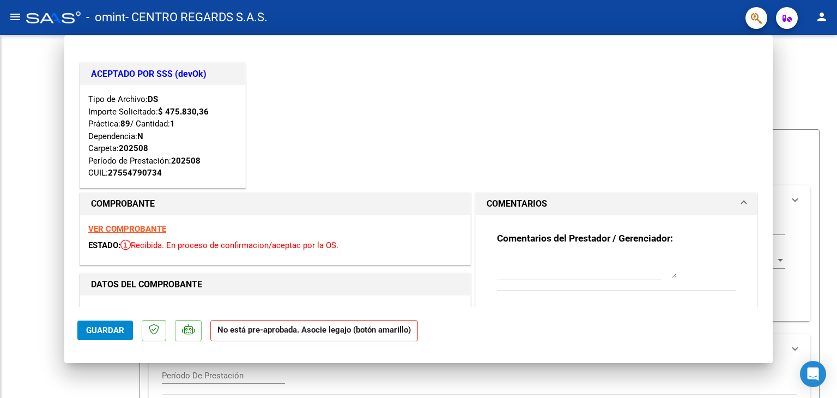  I want to click on strong: 89, so click(125, 124).